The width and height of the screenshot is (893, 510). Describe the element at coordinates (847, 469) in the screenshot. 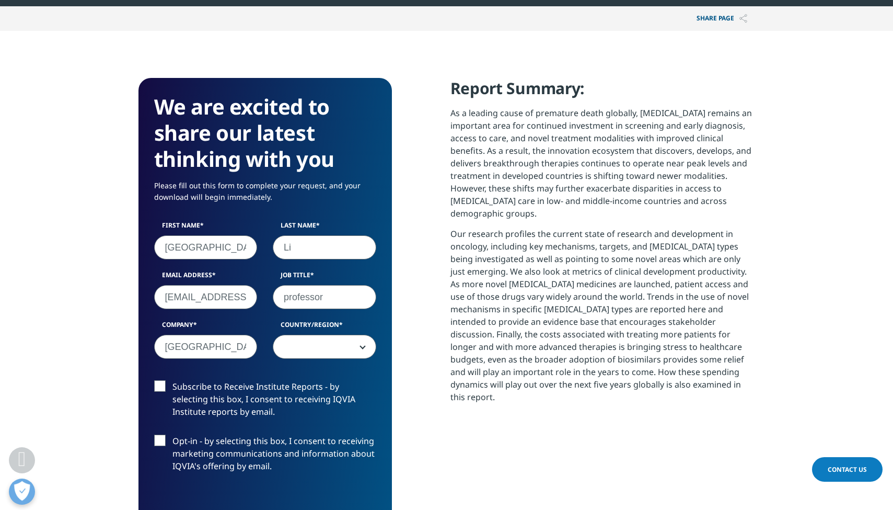

I see `span: Contact Us` at that location.